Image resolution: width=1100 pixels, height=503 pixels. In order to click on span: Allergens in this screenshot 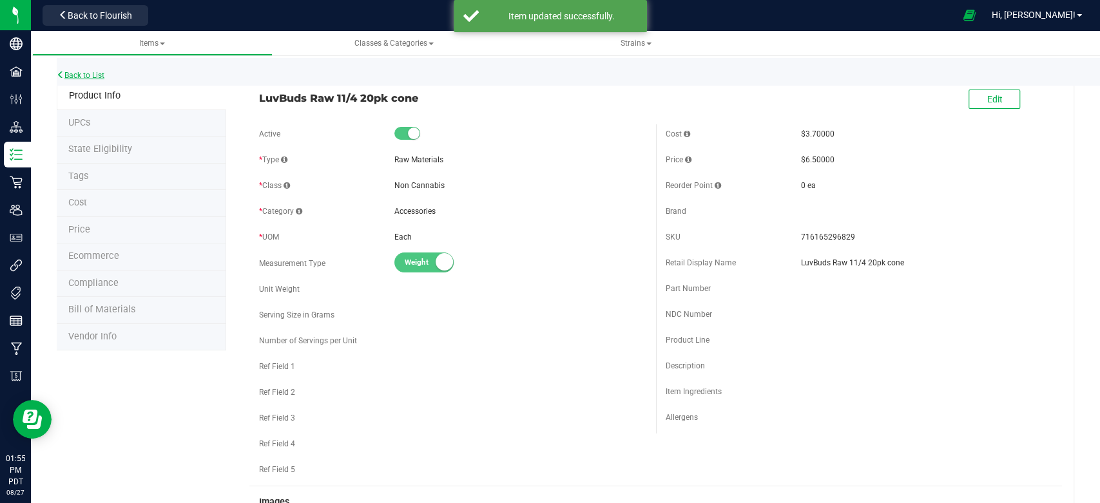, I will do `click(682, 418)`.